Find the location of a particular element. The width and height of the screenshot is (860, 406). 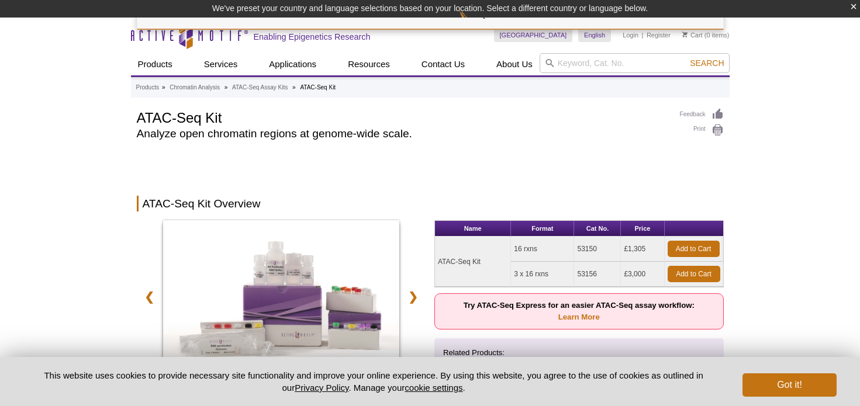

input: Keyword, Cat. No. is located at coordinates (634, 63).